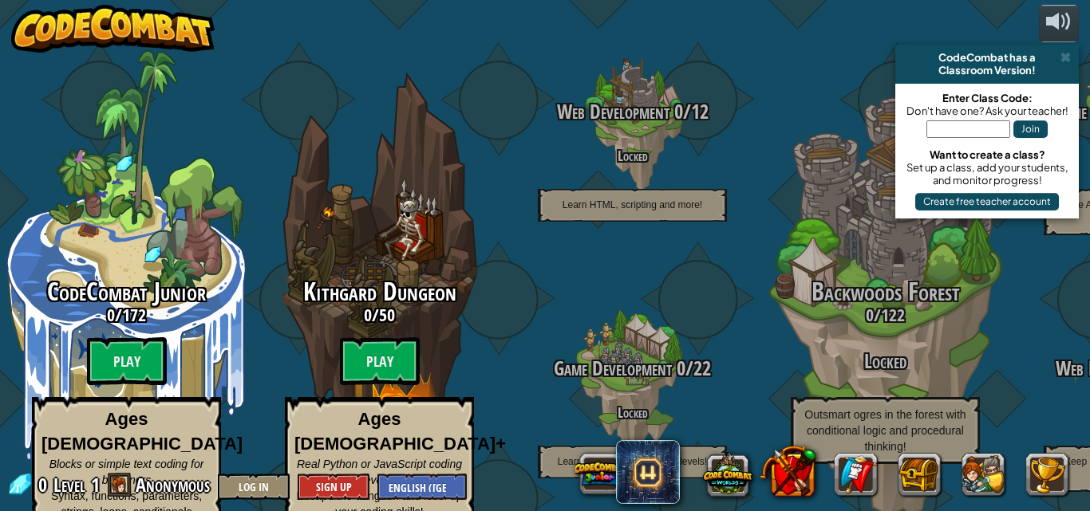  I want to click on span: 122, so click(893, 315).